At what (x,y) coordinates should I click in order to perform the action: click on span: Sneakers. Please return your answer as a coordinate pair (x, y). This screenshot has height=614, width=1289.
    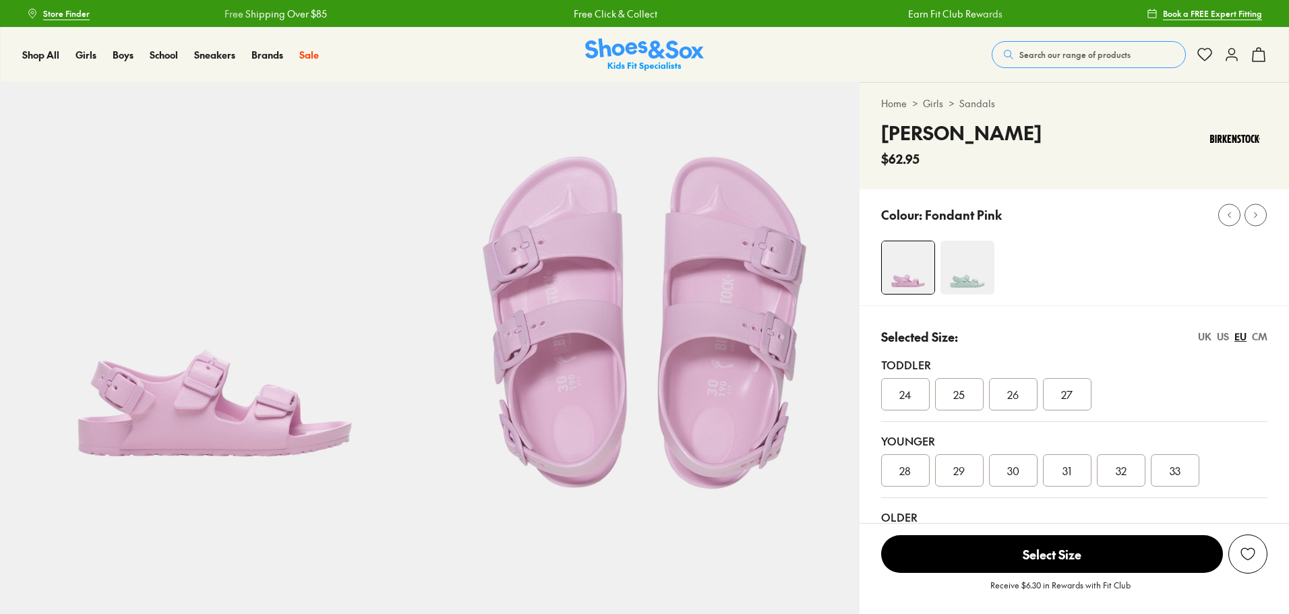
    Looking at the image, I should click on (214, 55).